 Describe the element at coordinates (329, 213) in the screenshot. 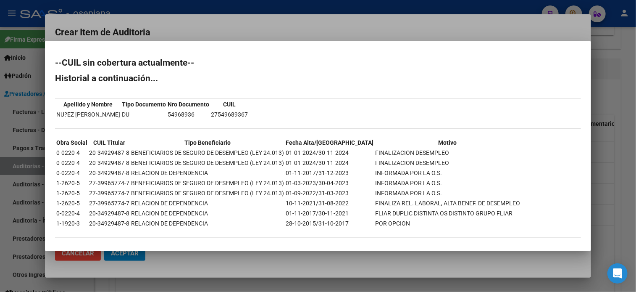

I see `td: 01-11-2017/30-11-2021` at that location.